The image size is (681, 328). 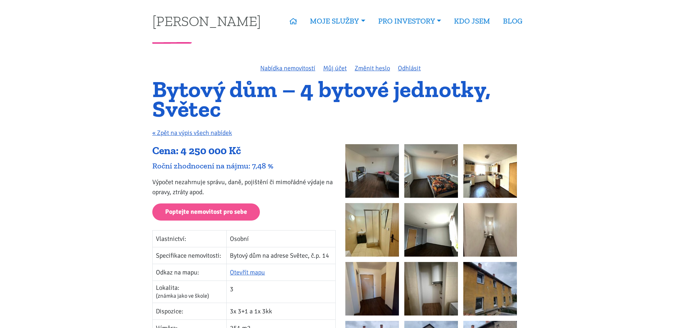 What do you see at coordinates (281, 256) in the screenshot?
I see `td: Bytový dům na adrese Světec, č.p. 14` at bounding box center [281, 256].